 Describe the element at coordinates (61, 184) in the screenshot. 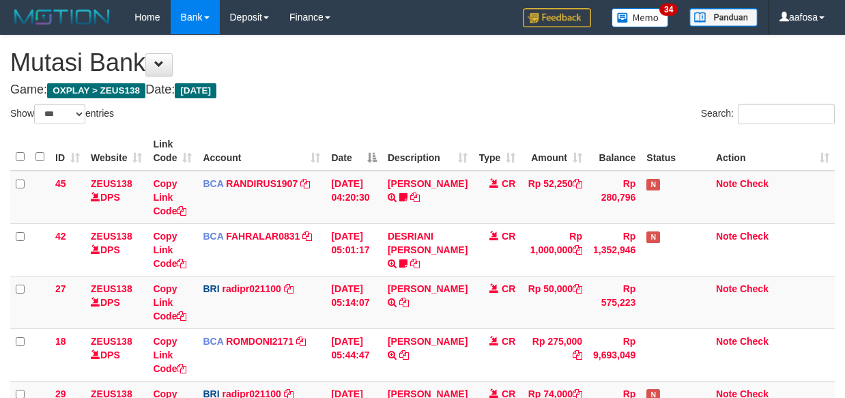

I see `span: 45` at that location.